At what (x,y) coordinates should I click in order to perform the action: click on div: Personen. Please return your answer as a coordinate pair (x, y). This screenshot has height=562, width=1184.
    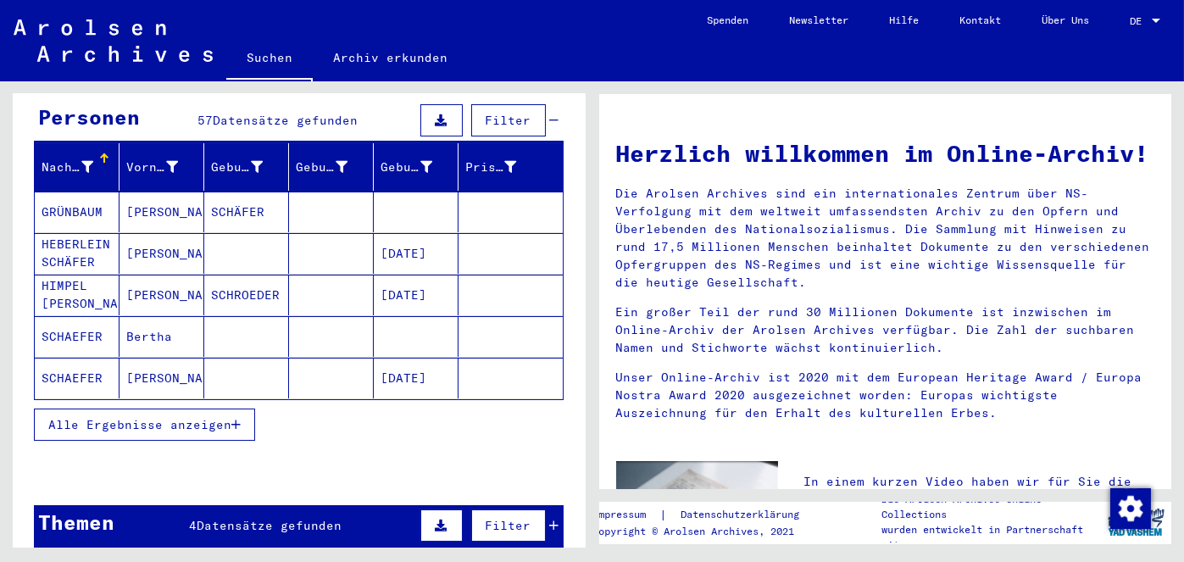
    Looking at the image, I should click on (89, 117).